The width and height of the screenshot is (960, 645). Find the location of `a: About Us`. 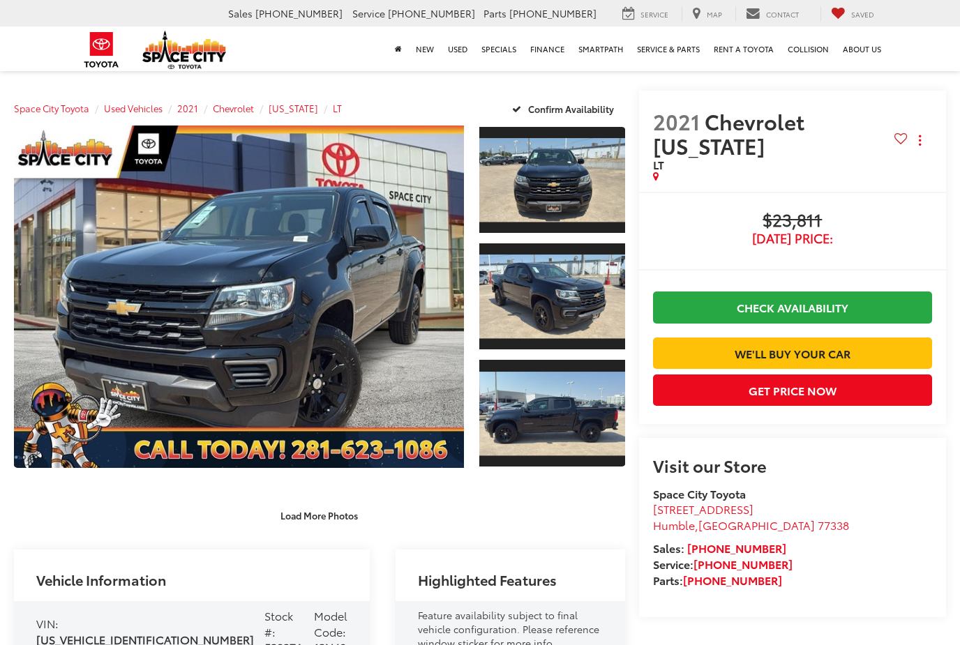

a: About Us is located at coordinates (861, 49).